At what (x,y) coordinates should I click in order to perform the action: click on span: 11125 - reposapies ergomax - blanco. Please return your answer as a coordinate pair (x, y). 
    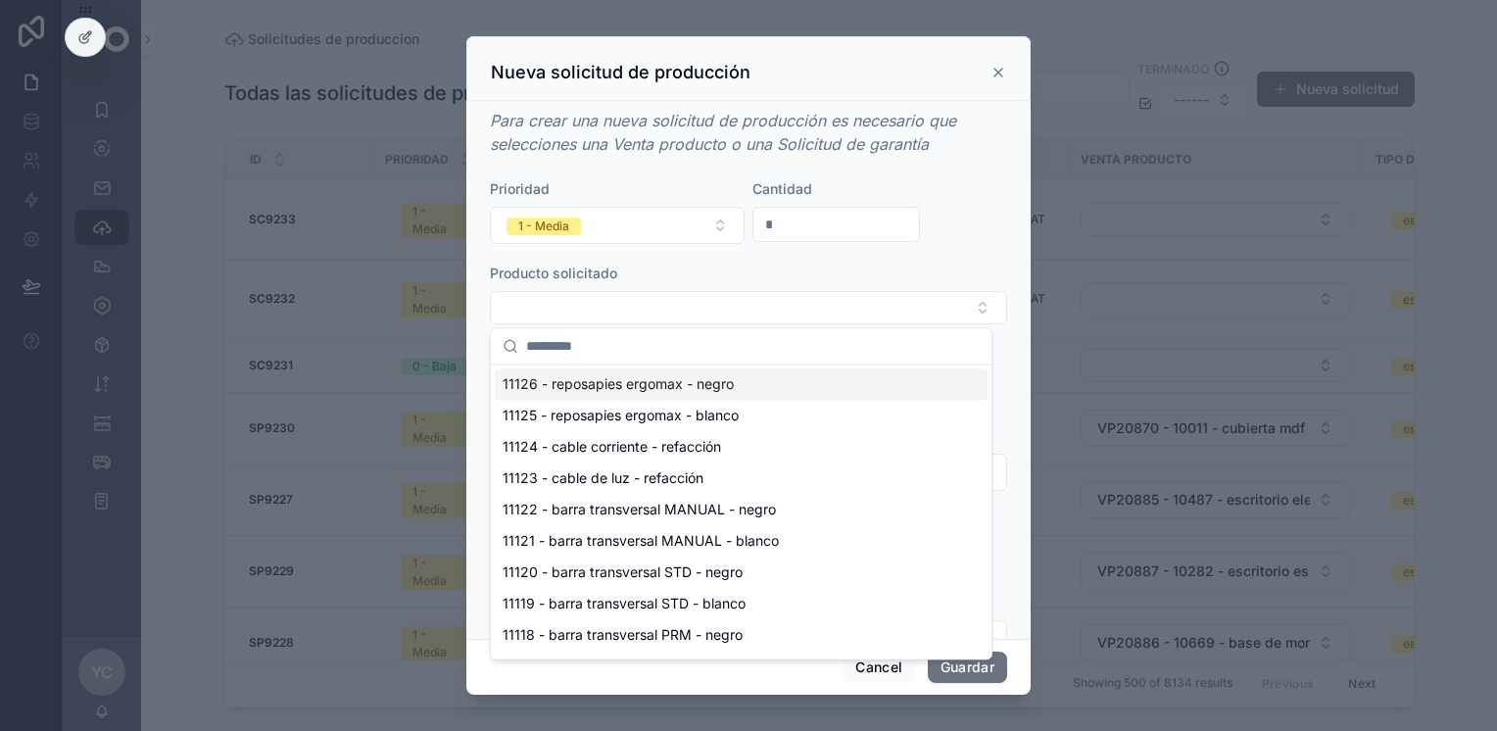
    Looking at the image, I should click on (620, 415).